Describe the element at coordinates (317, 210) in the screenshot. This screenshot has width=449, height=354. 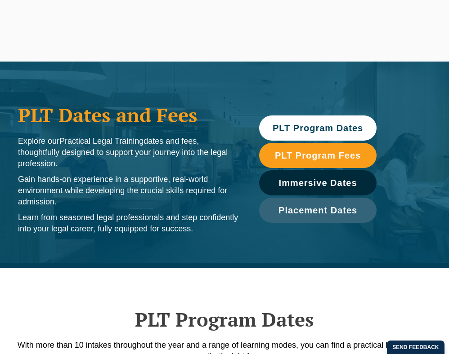
I see `a: Placement Dates` at that location.